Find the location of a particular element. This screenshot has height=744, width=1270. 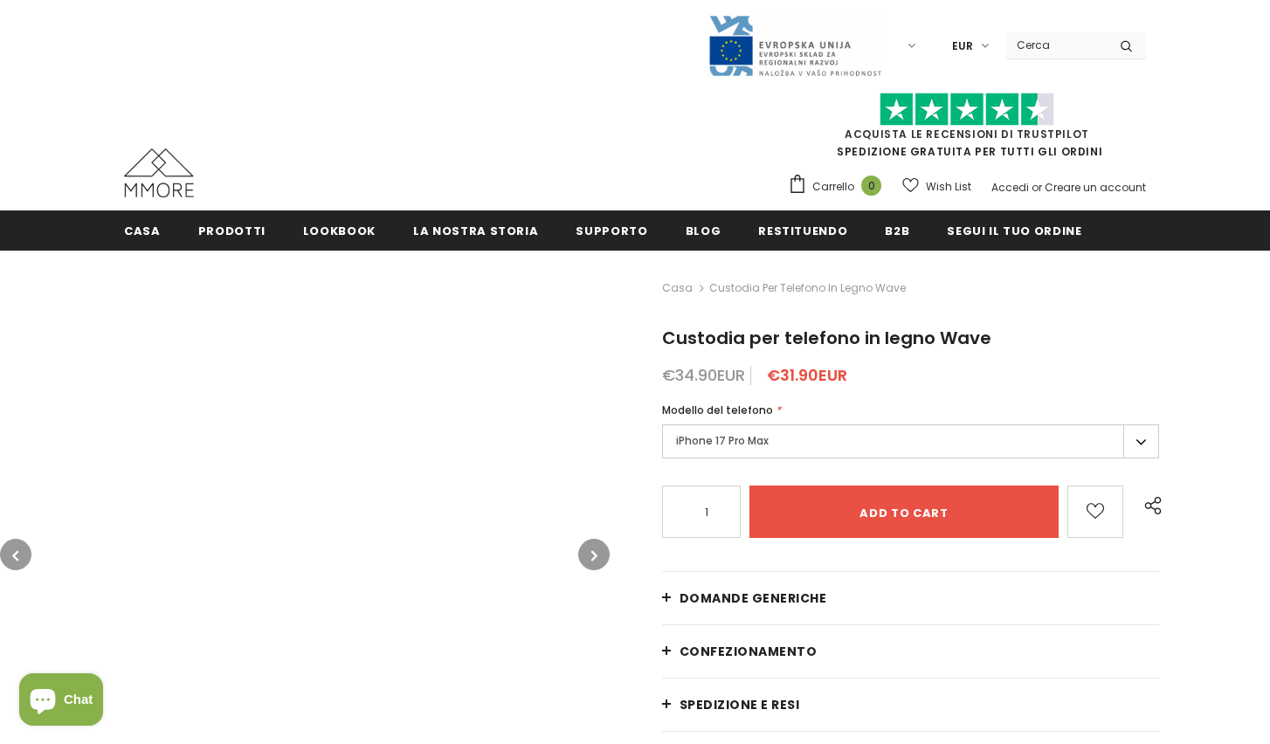

span: €34.90EUR is located at coordinates (703, 375).